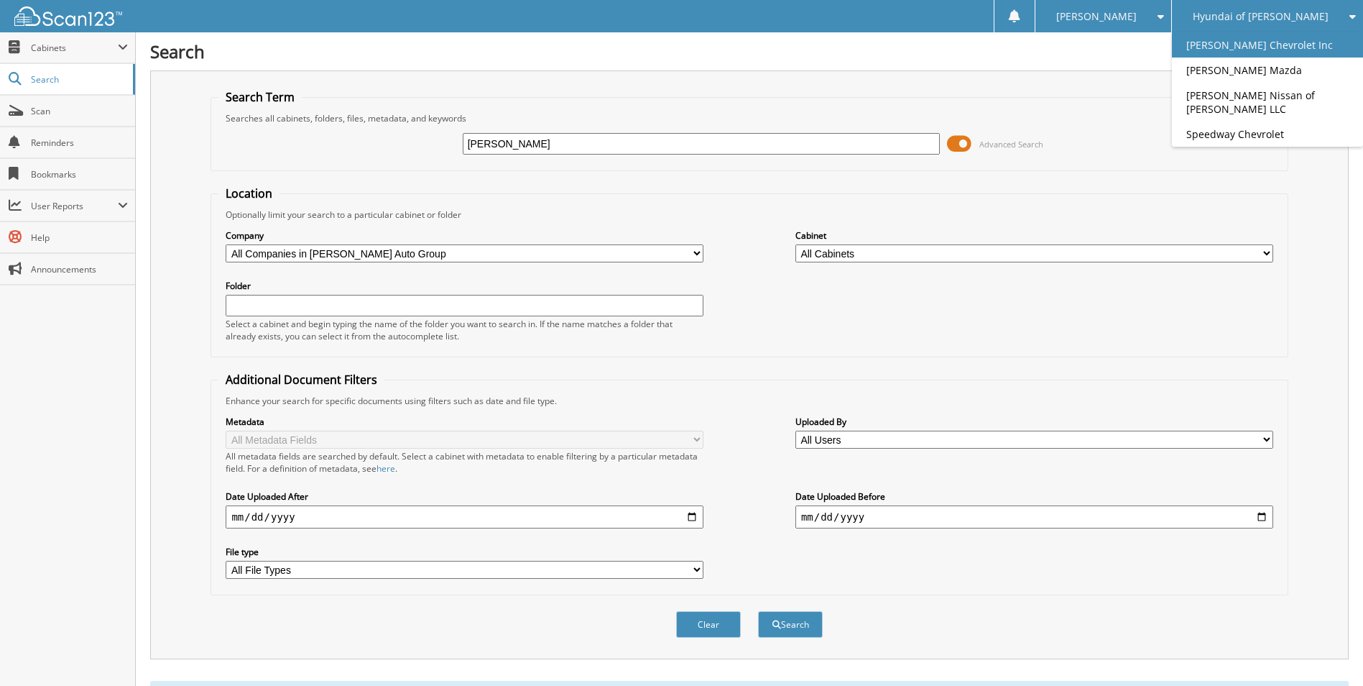  What do you see at coordinates (386, 468) in the screenshot?
I see `a: here` at bounding box center [386, 468].